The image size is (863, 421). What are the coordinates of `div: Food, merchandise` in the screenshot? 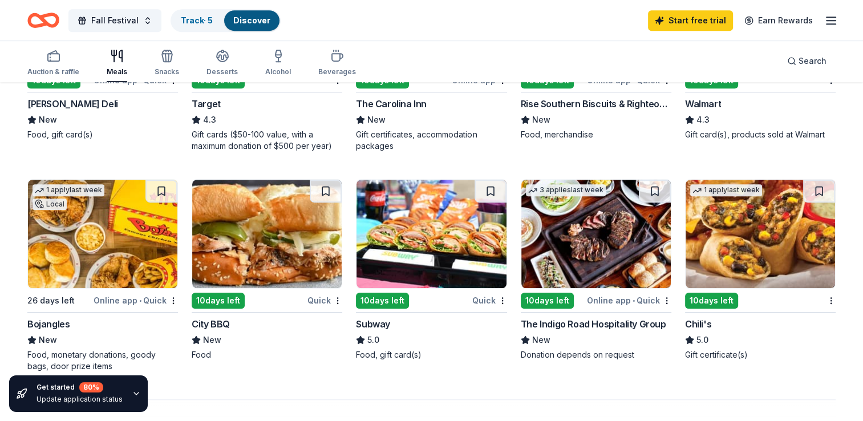 It's located at (596, 135).